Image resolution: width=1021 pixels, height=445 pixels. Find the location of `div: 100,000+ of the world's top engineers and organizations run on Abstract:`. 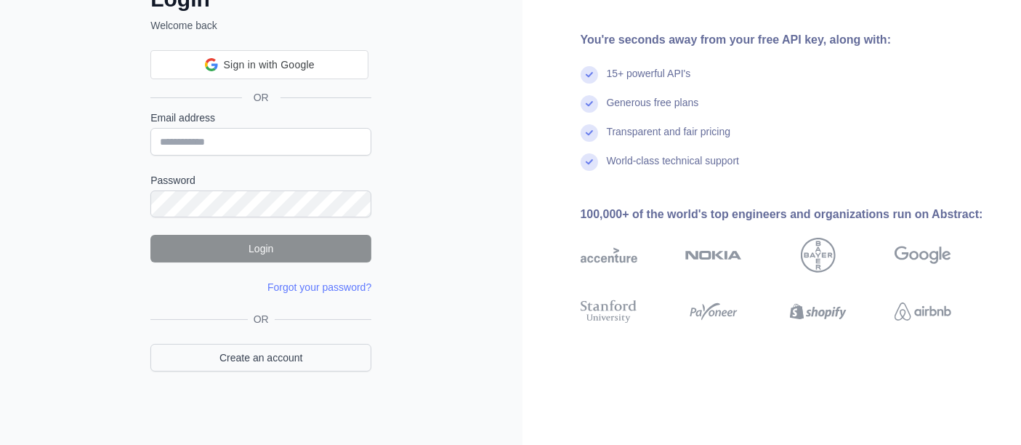

div: 100,000+ of the world's top engineers and organizations run on Abstract: is located at coordinates (790, 214).